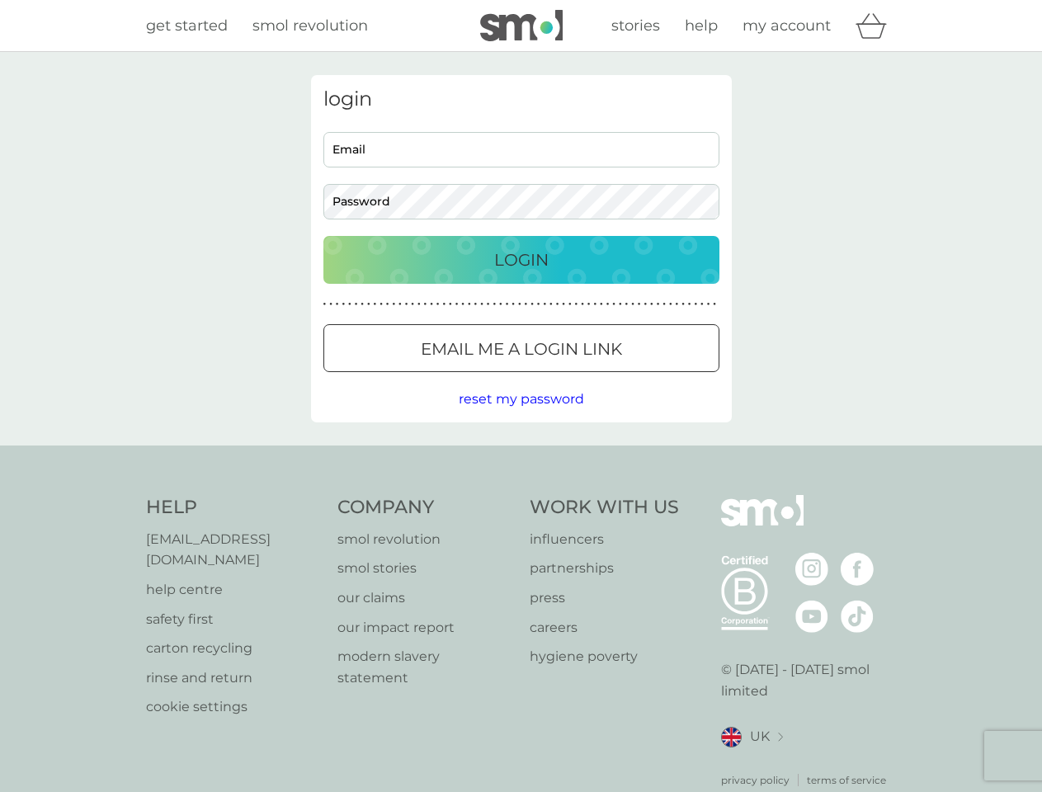 This screenshot has width=1042, height=792. I want to click on span: help, so click(701, 26).